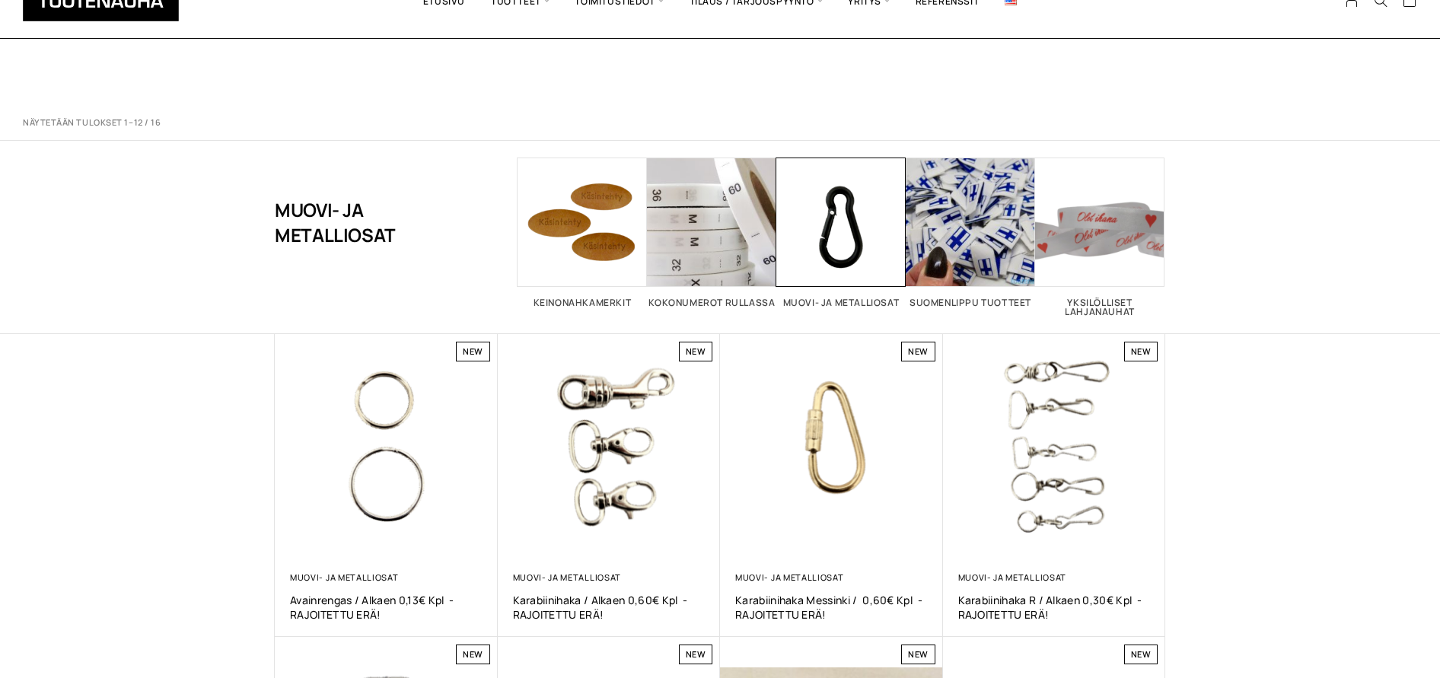 Image resolution: width=1440 pixels, height=678 pixels. What do you see at coordinates (831, 607) in the screenshot?
I see `a: Karabiinihaka messinki / 0,60€ kpl -RAJOITETTU ERÄ!` at bounding box center [831, 607].